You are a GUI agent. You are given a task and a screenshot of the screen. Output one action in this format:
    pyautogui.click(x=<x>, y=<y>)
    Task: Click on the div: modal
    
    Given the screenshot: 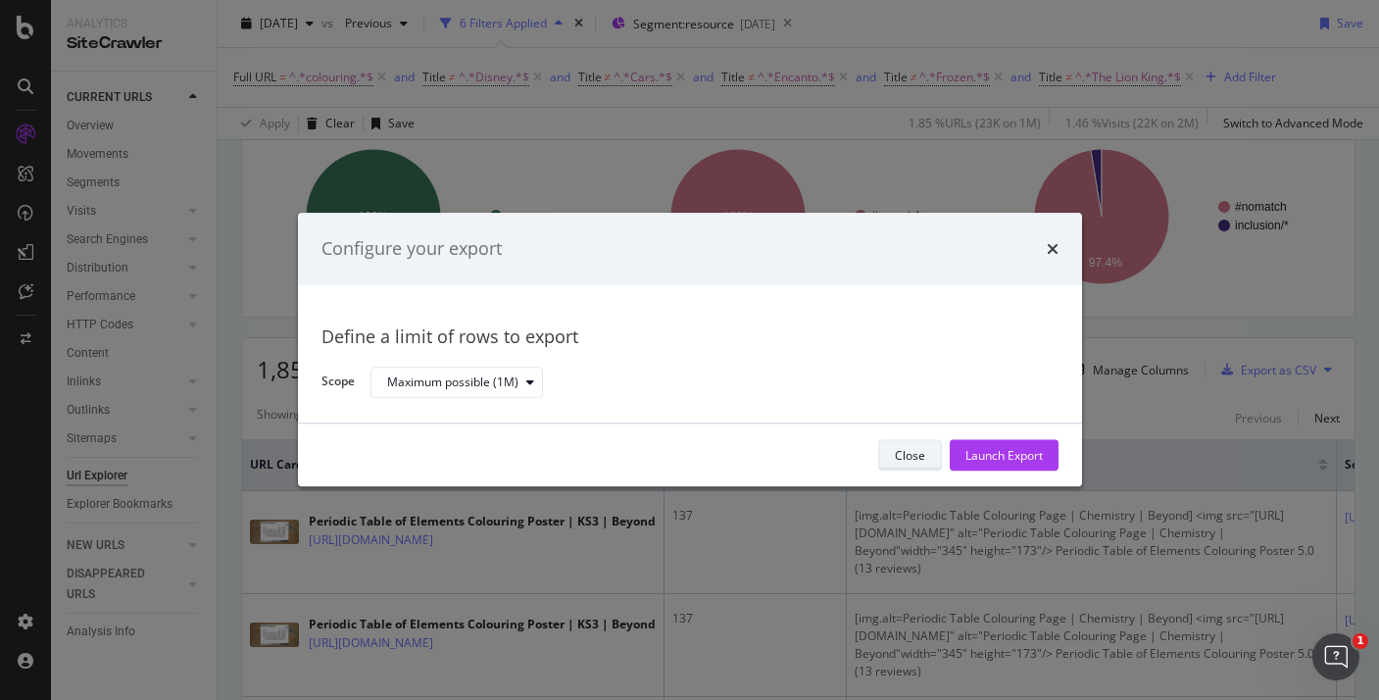 What is the action you would take?
    pyautogui.click(x=690, y=349)
    